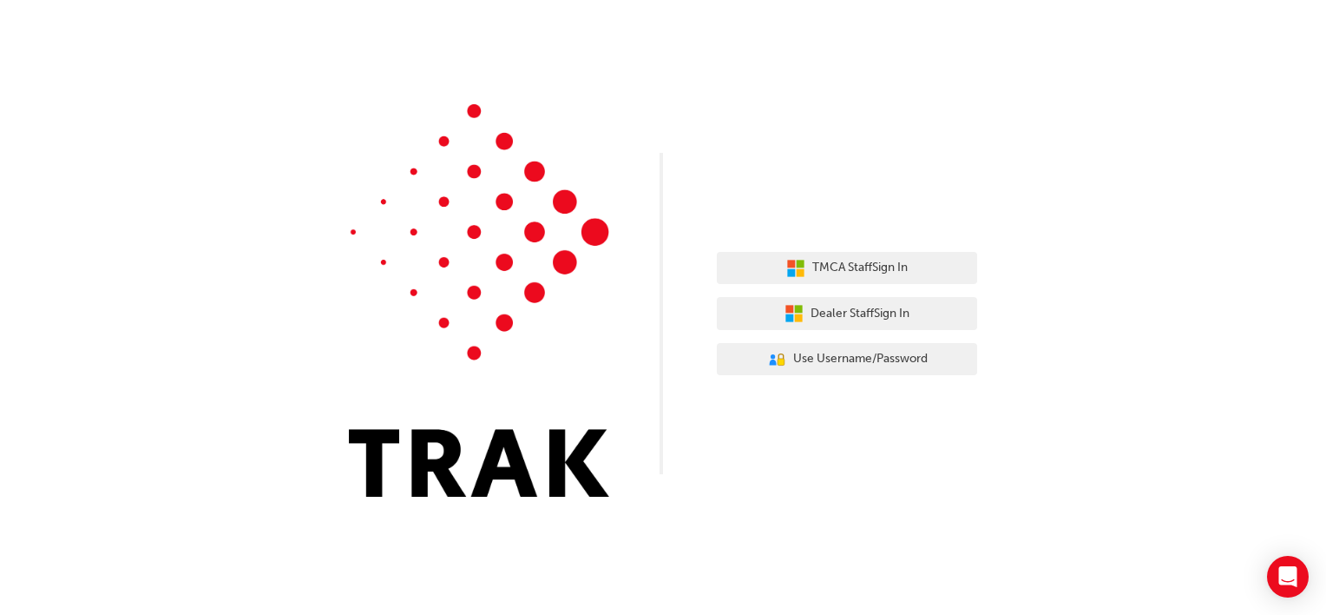  Describe the element at coordinates (1288, 576) in the screenshot. I see `div: Open Intercom Messenger` at that location.